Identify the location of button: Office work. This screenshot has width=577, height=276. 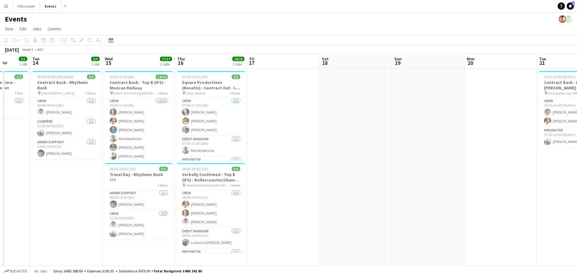
(26, 6).